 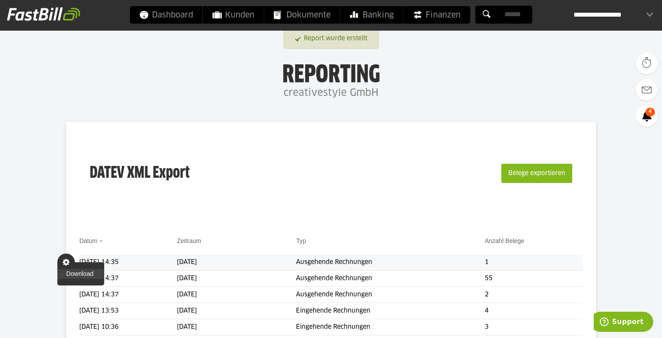 What do you see at coordinates (88, 241) in the screenshot?
I see `a: Datum` at bounding box center [88, 241].